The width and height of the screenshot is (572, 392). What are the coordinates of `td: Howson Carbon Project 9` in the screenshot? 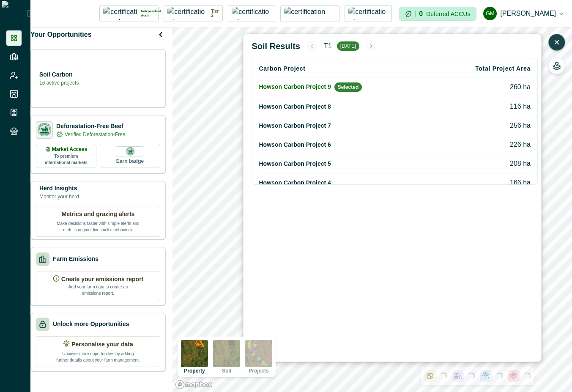 It's located at (348, 87).